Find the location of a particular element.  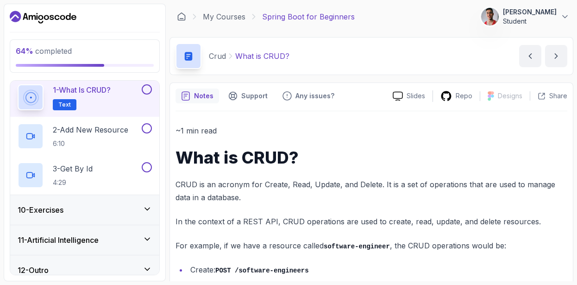

button: Feedback button is located at coordinates (308, 96).